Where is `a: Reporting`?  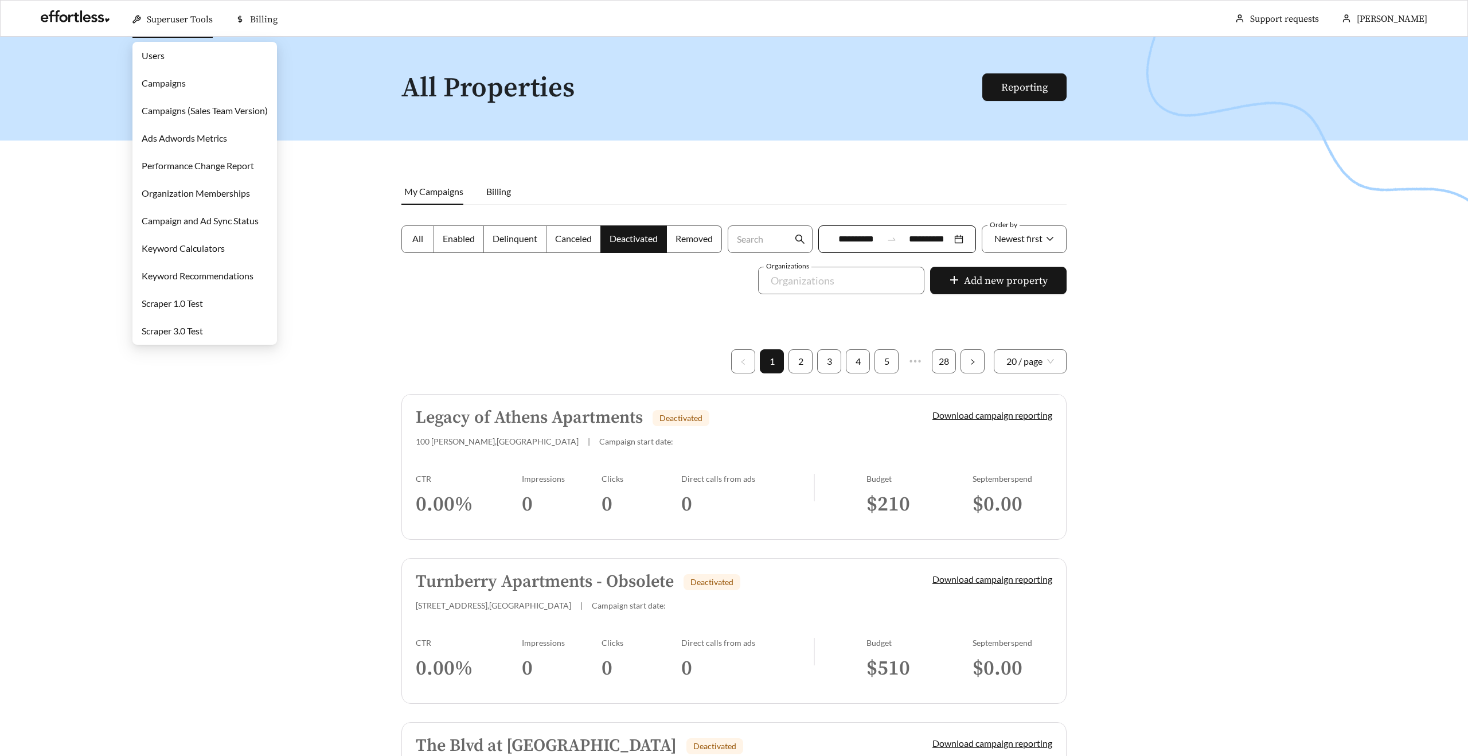 a: Reporting is located at coordinates (1024, 87).